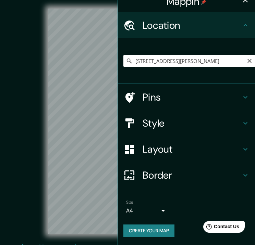 The image size is (255, 245). Describe the element at coordinates (127, 121) in the screenshot. I see `canvas: Map` at that location.